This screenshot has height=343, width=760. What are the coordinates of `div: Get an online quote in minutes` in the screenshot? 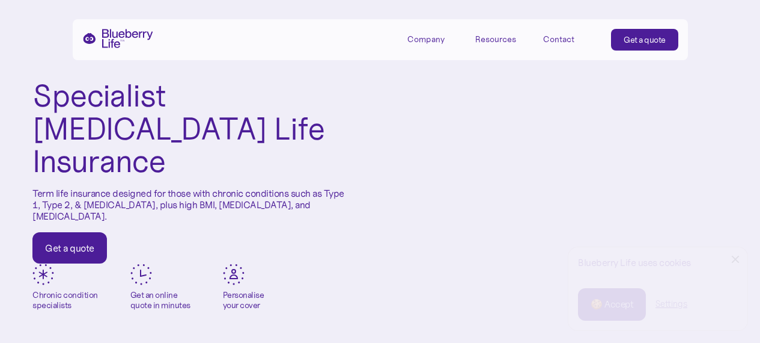 It's located at (160, 300).